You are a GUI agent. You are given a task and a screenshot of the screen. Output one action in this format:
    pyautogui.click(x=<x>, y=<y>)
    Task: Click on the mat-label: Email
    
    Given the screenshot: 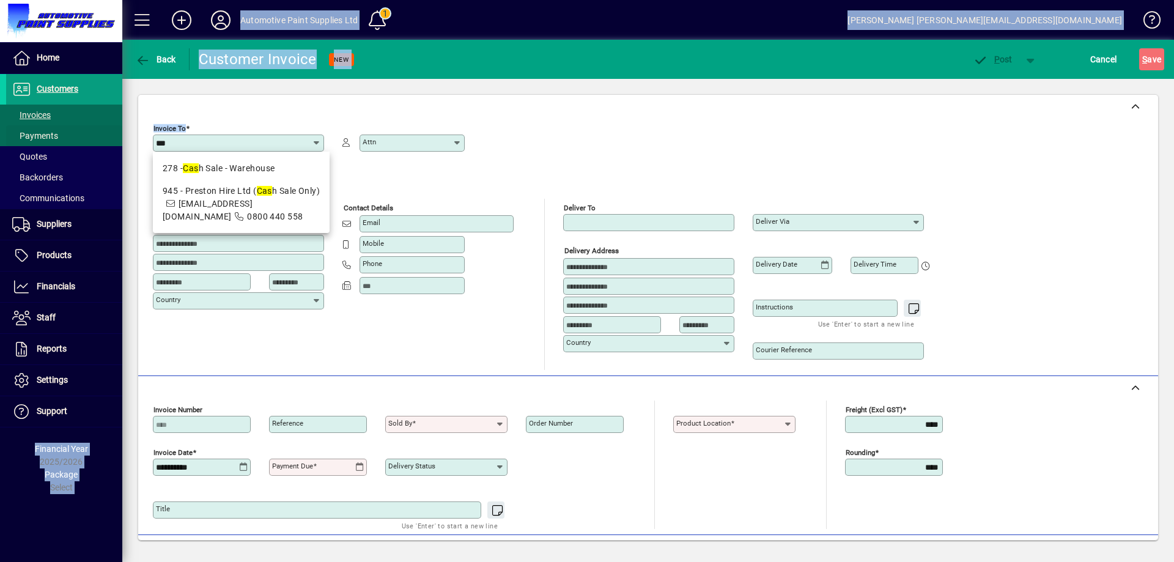 What is the action you would take?
    pyautogui.click(x=371, y=223)
    